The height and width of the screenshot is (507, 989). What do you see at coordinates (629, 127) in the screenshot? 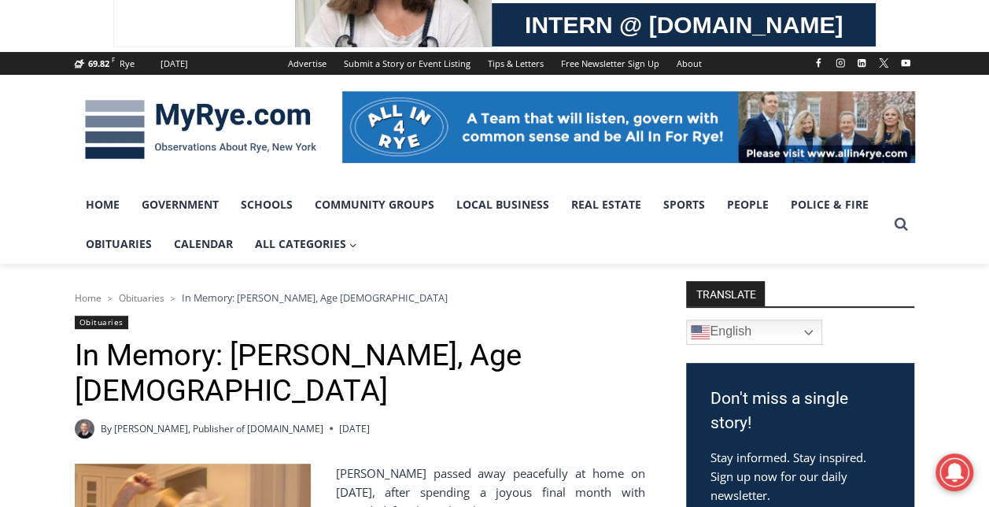
I see `img: All in for Rye` at bounding box center [629, 127].